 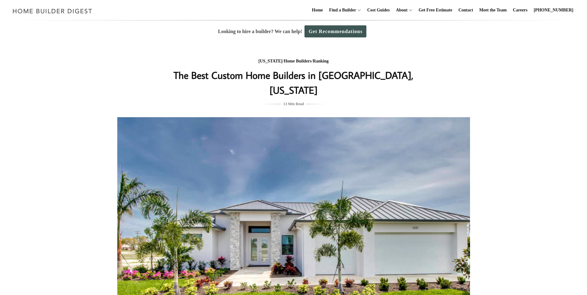 I want to click on a: Contact, so click(x=465, y=10).